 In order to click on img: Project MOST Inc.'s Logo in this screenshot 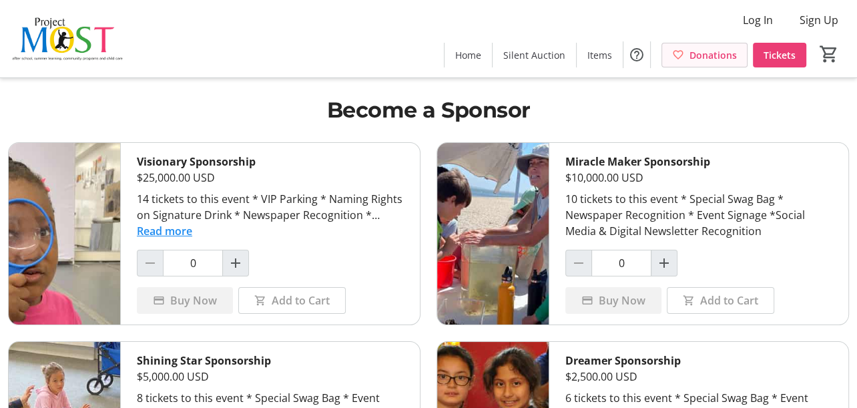, I will do `click(67, 39)`.